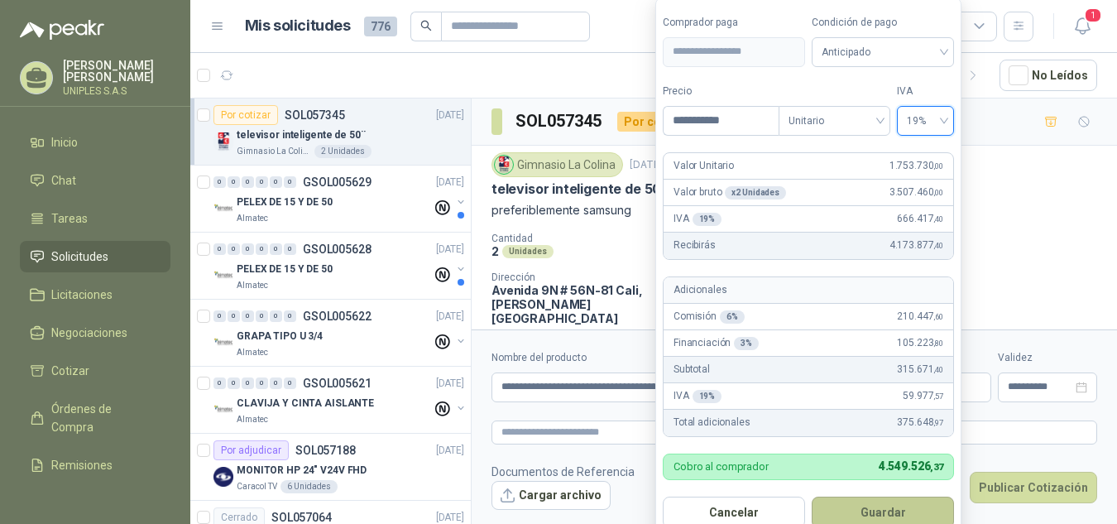  I want to click on span: ,37, so click(937, 467).